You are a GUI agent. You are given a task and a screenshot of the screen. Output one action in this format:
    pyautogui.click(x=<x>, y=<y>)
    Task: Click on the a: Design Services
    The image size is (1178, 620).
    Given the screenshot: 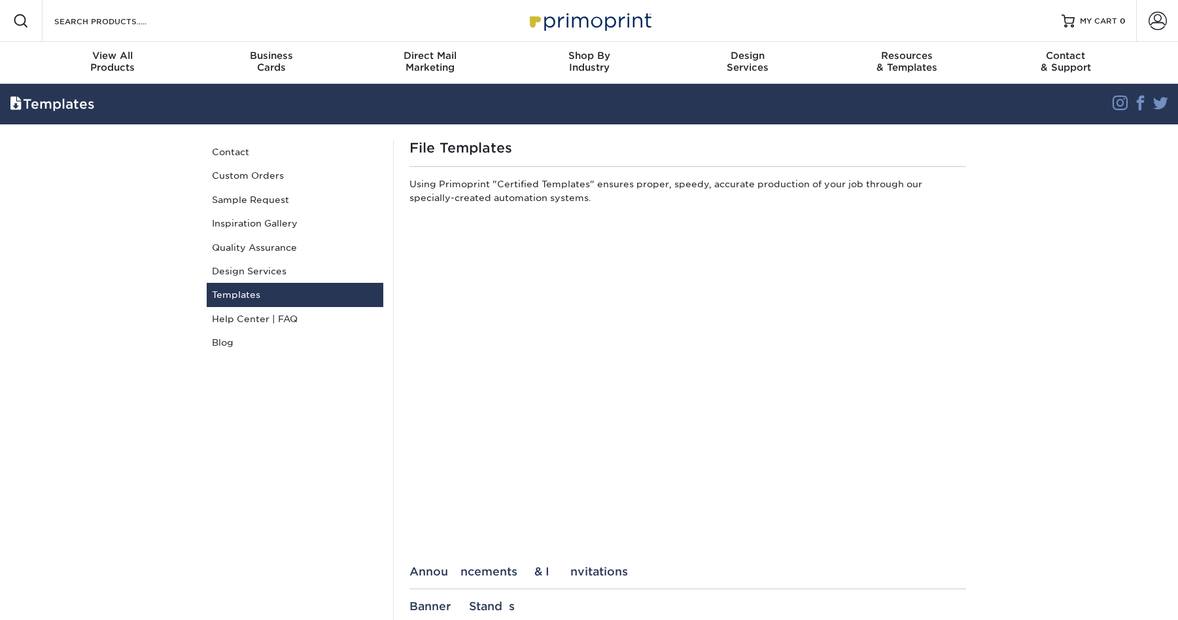 What is the action you would take?
    pyautogui.click(x=295, y=271)
    